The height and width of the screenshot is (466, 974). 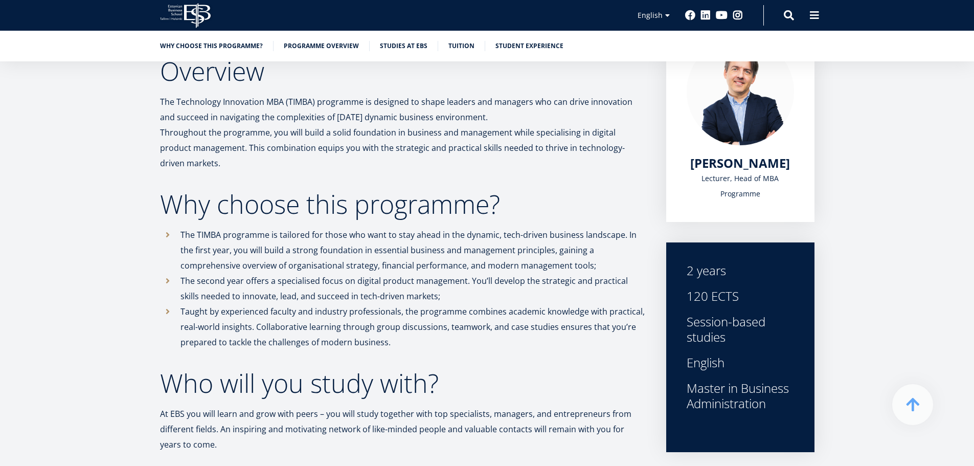 What do you see at coordinates (403, 383) in the screenshot?
I see `h2: Who will you study with?` at bounding box center [403, 383].